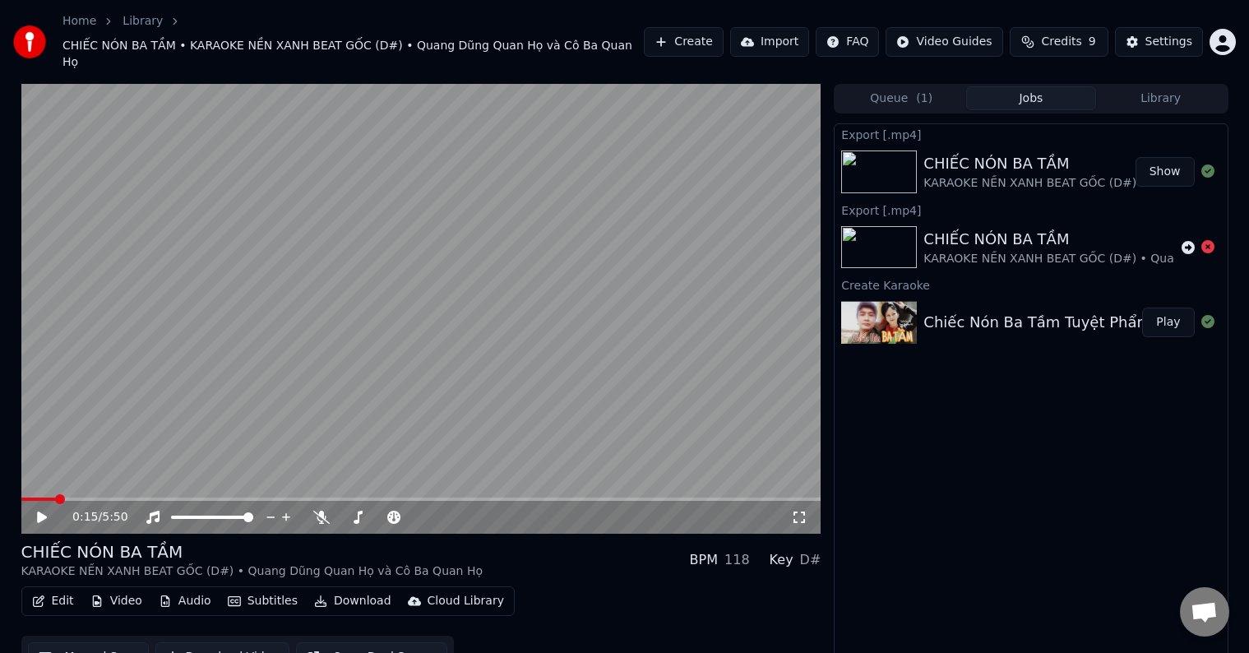 Image resolution: width=1249 pixels, height=653 pixels. I want to click on button: Play, so click(1168, 322).